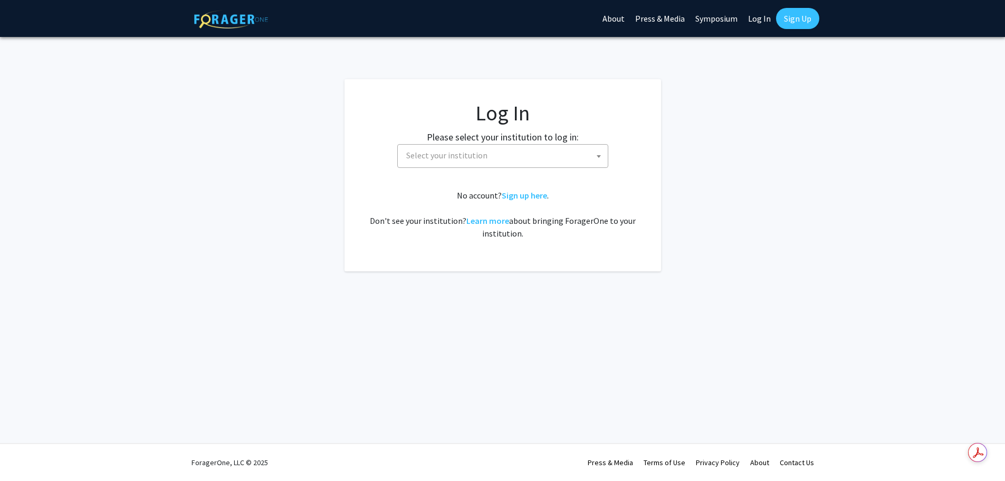  What do you see at coordinates (718, 462) in the screenshot?
I see `a: Privacy Policy` at bounding box center [718, 462].